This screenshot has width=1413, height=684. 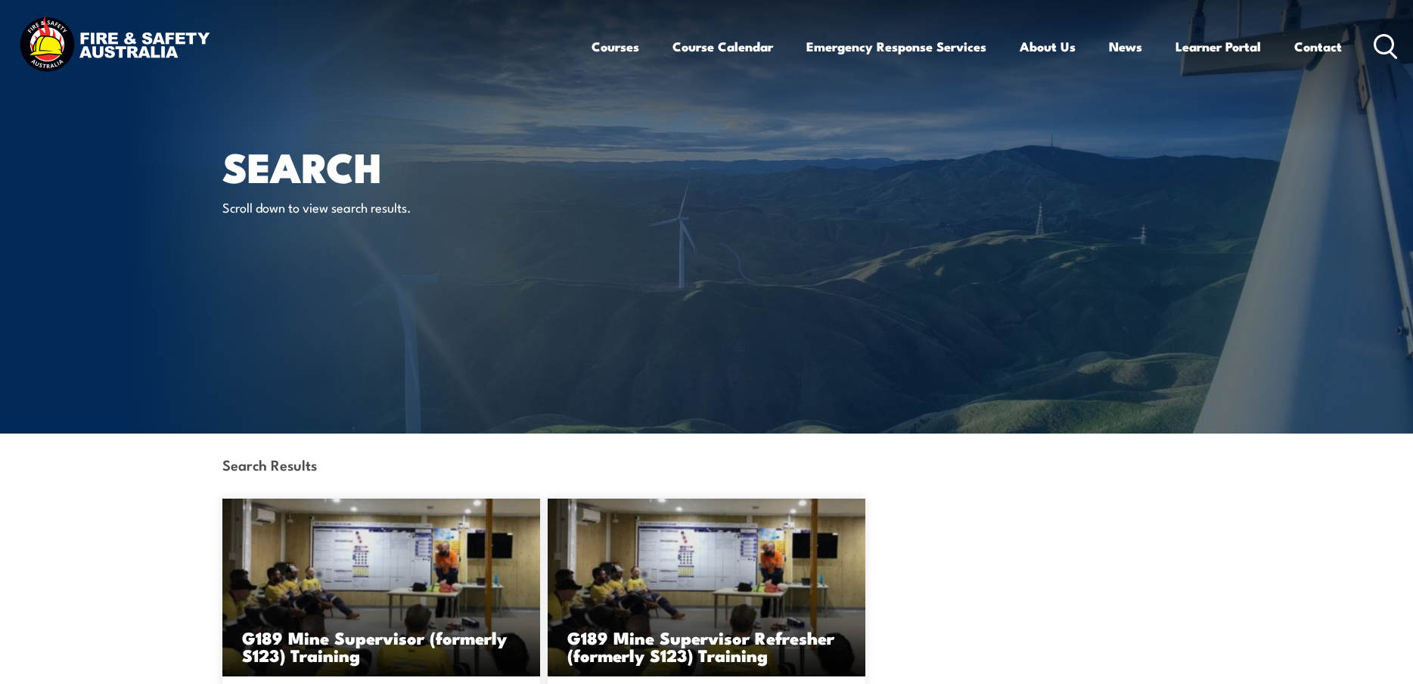 I want to click on a: Learner Portal, so click(x=1218, y=46).